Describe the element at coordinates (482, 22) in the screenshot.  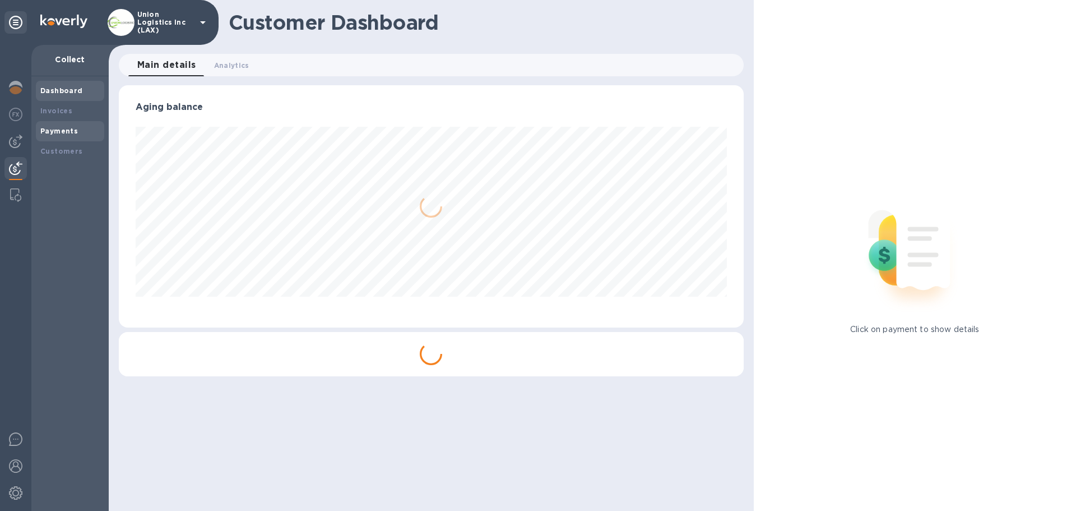
I see `h1: Customer Dashboard` at that location.